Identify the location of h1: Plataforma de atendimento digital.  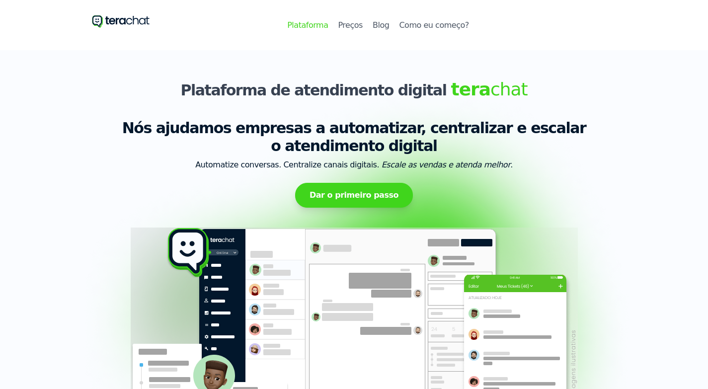
(354, 89).